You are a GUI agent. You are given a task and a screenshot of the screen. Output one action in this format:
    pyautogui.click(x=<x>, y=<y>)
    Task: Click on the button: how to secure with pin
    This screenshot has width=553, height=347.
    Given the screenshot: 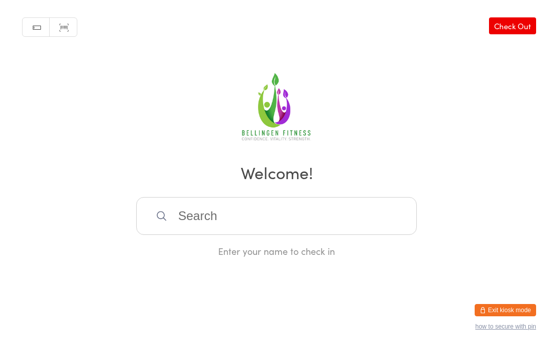 What is the action you would take?
    pyautogui.click(x=505, y=327)
    